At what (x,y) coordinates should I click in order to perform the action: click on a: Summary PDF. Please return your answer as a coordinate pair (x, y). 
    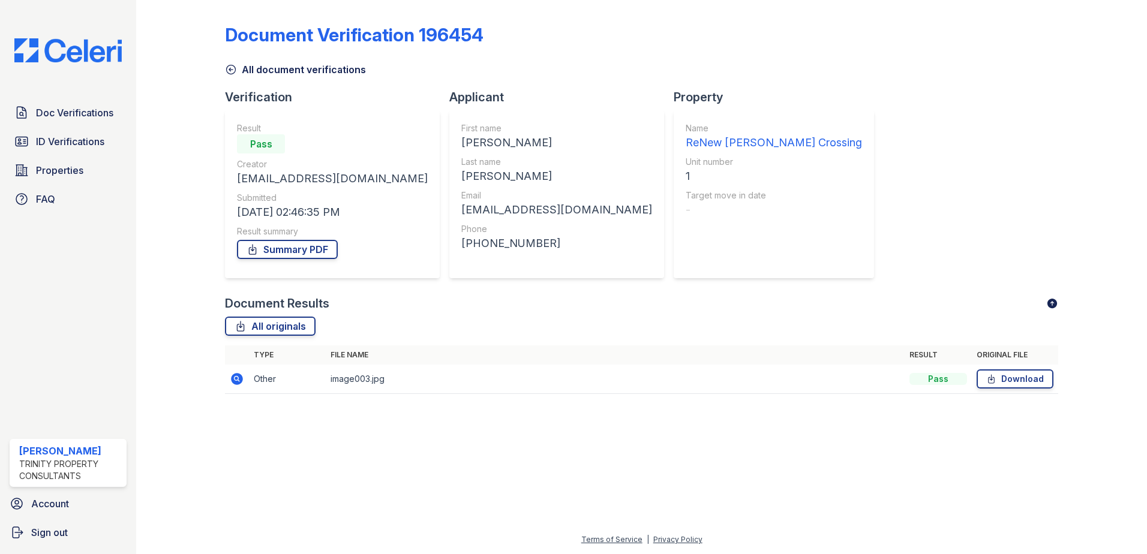
    Looking at the image, I should click on (287, 249).